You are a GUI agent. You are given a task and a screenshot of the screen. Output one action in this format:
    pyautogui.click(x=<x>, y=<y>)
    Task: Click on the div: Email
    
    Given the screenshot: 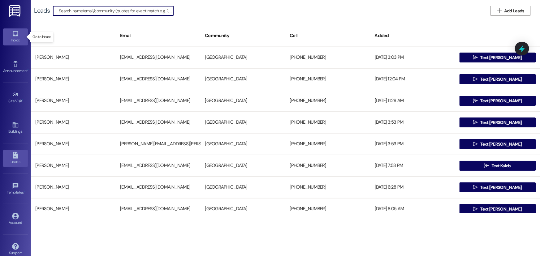 What is the action you would take?
    pyautogui.click(x=158, y=36)
    